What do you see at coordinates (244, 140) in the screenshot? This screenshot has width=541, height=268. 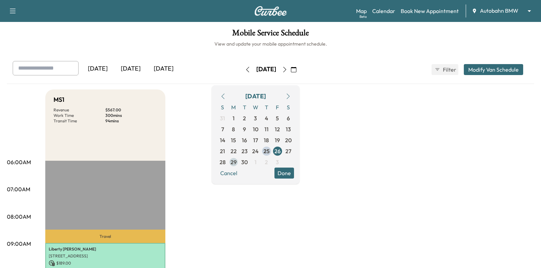 I see `span: 16` at bounding box center [244, 140].